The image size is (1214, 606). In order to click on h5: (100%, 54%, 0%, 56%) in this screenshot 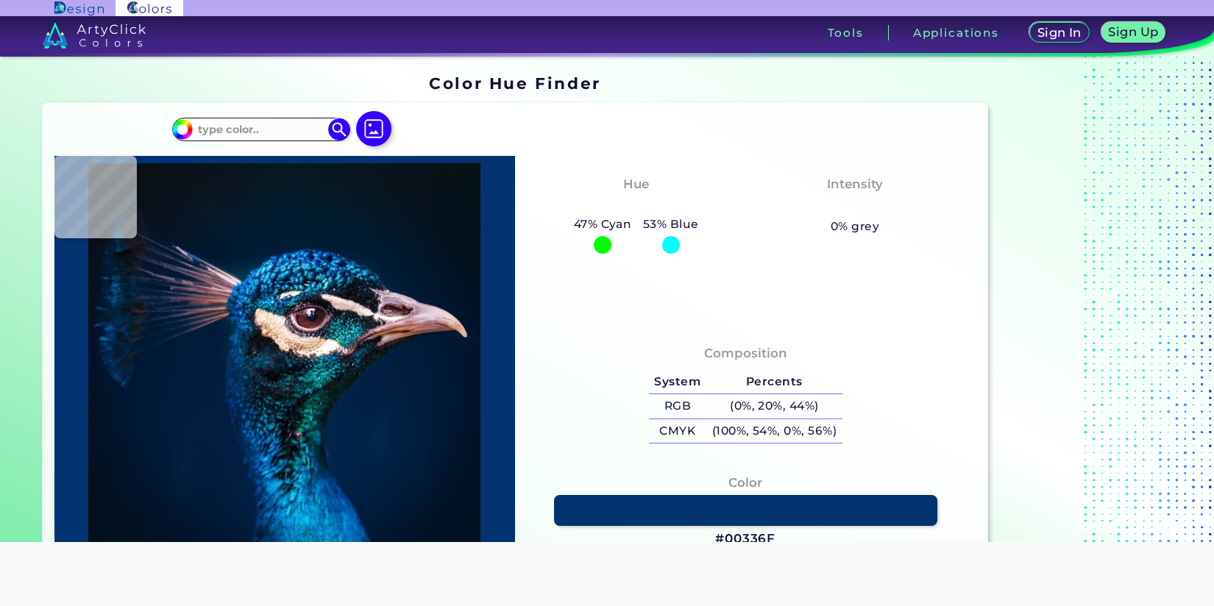, I will do `click(774, 431)`.